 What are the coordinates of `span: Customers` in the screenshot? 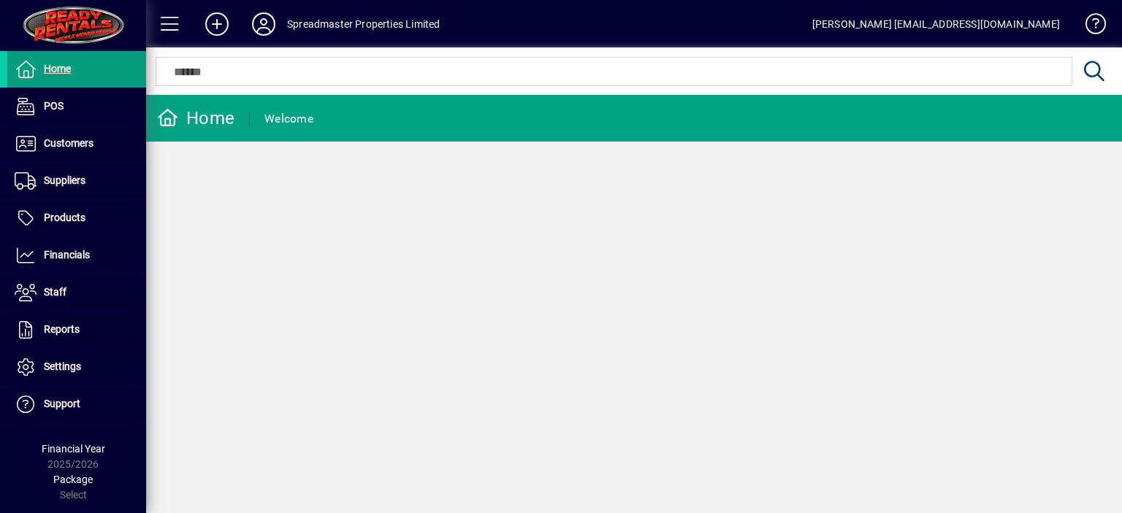 It's located at (69, 143).